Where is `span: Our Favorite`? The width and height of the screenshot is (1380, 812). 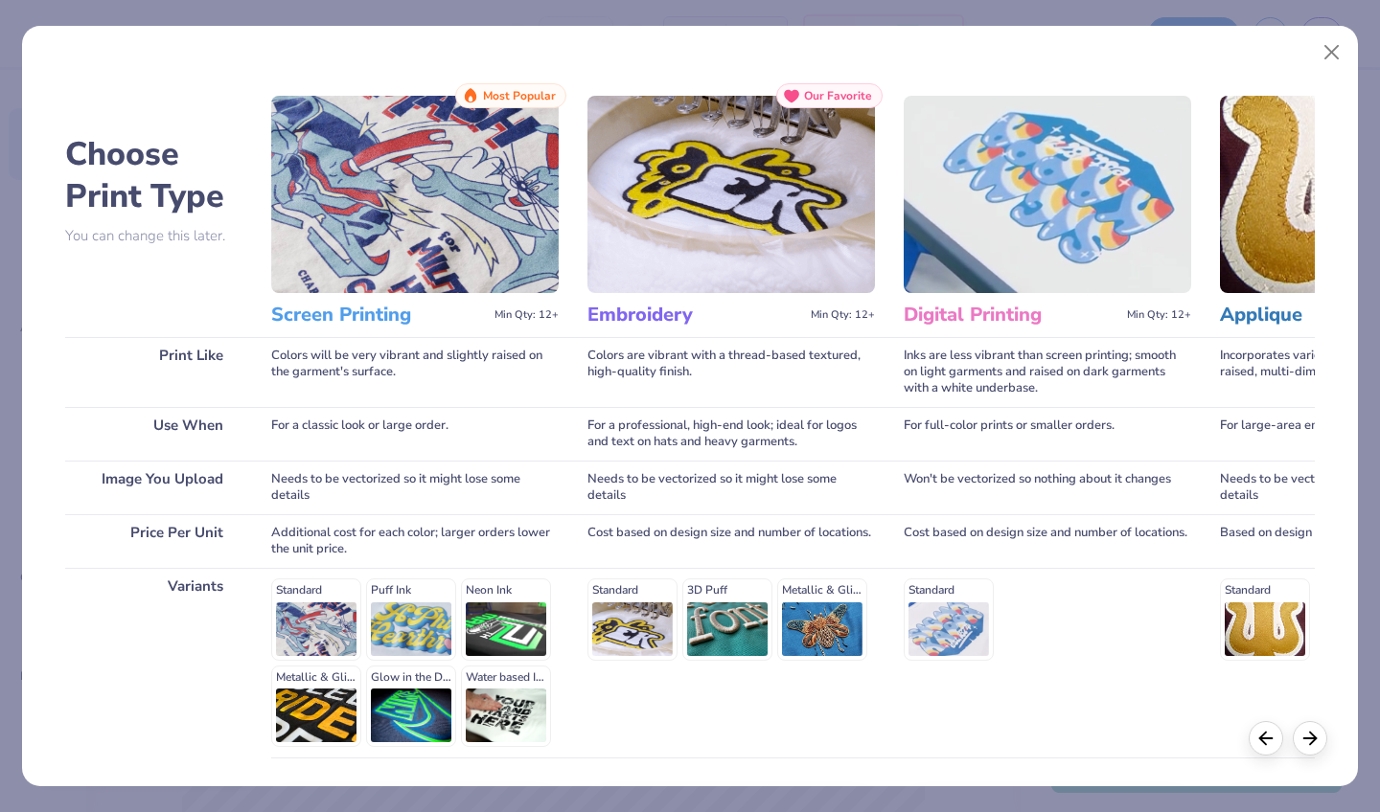 span: Our Favorite is located at coordinates (837, 96).